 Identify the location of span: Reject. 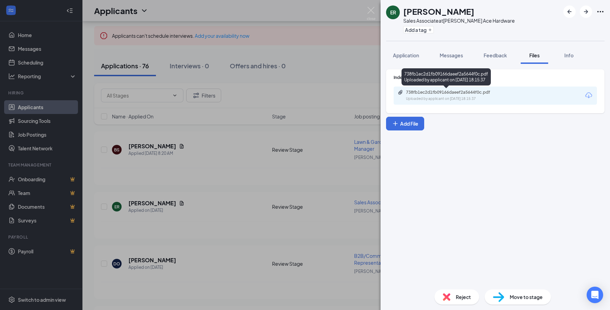
(463, 297).